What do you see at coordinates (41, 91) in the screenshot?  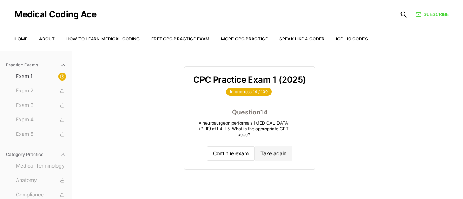 I see `button: Exam 2` at bounding box center [41, 91].